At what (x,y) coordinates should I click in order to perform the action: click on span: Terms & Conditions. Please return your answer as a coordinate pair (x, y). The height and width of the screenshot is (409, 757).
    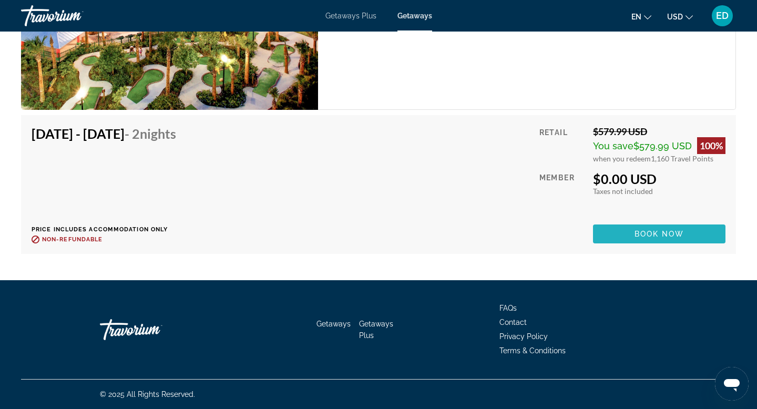
    Looking at the image, I should click on (532, 351).